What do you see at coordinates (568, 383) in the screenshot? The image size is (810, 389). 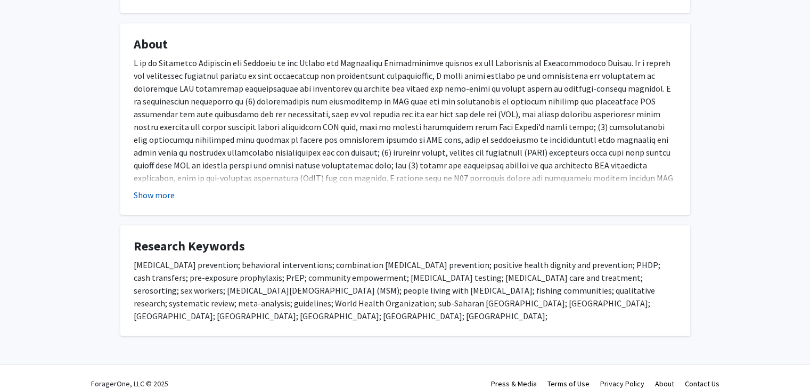 I see `a: Terms of Use` at bounding box center [568, 383].